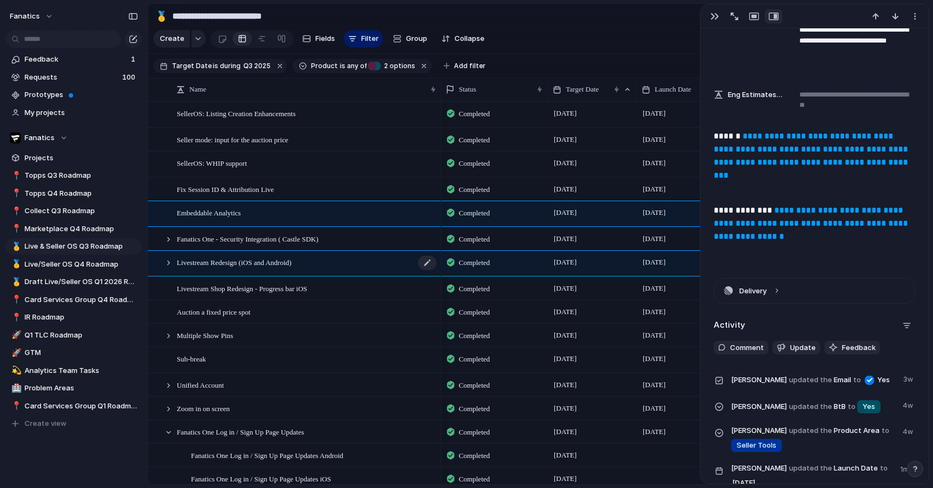 This screenshot has width=933, height=488. What do you see at coordinates (464, 66) in the screenshot?
I see `button: Add filter` at bounding box center [464, 66].